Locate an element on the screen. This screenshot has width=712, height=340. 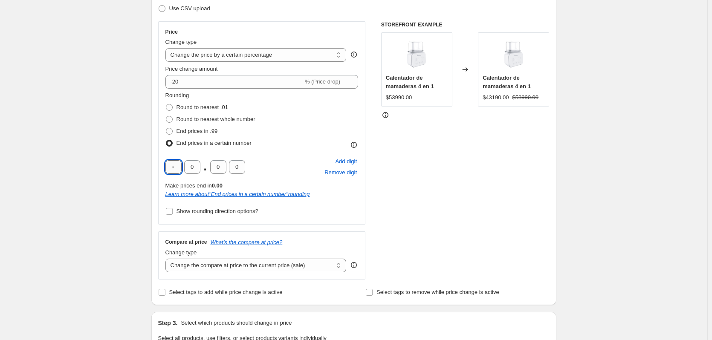
strike: $53990.00 is located at coordinates (526, 98).